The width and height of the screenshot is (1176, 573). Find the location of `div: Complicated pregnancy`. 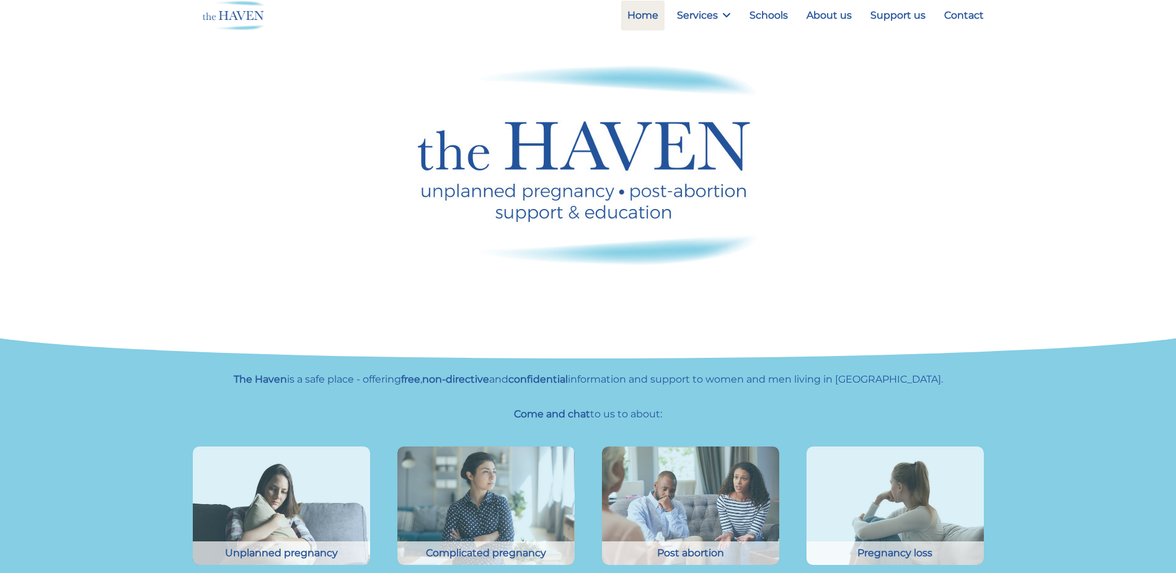

div: Complicated pregnancy is located at coordinates (486, 553).